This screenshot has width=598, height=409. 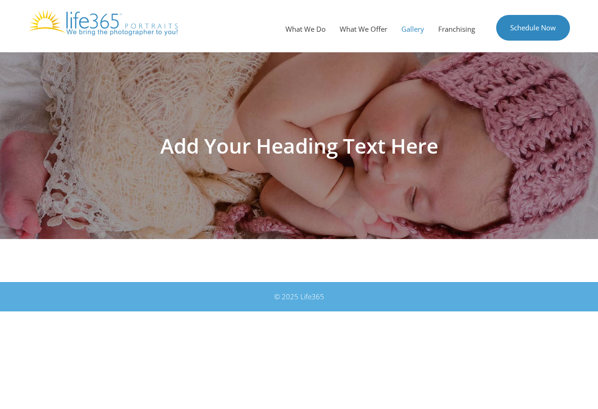 What do you see at coordinates (299, 297) in the screenshot?
I see `div: © 2025 Life365` at bounding box center [299, 297].